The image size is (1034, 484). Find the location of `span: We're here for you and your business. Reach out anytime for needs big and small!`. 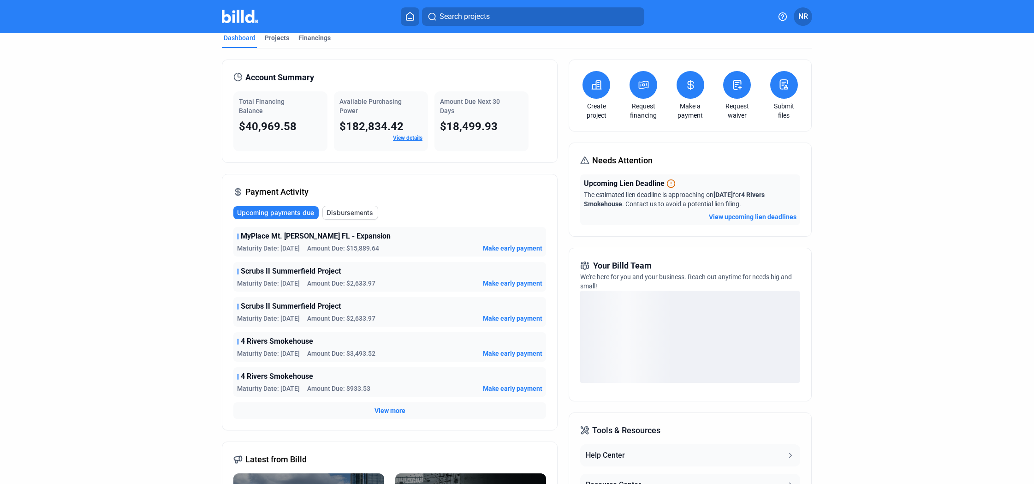

span: We're here for you and your business. Reach out anytime for needs big and small! is located at coordinates (685, 281).